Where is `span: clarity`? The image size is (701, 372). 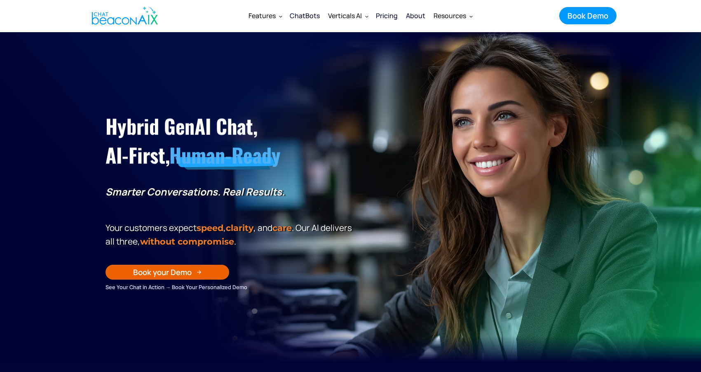
span: clarity is located at coordinates (240, 228).